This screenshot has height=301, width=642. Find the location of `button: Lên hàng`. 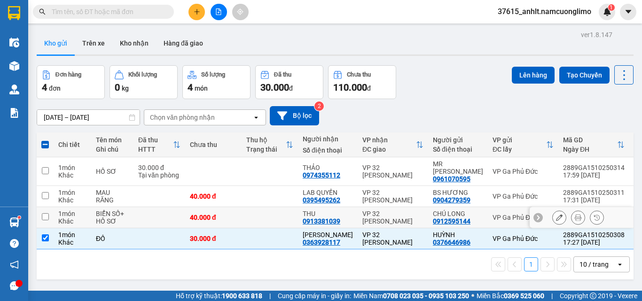

button: Lên hàng is located at coordinates (533, 75).